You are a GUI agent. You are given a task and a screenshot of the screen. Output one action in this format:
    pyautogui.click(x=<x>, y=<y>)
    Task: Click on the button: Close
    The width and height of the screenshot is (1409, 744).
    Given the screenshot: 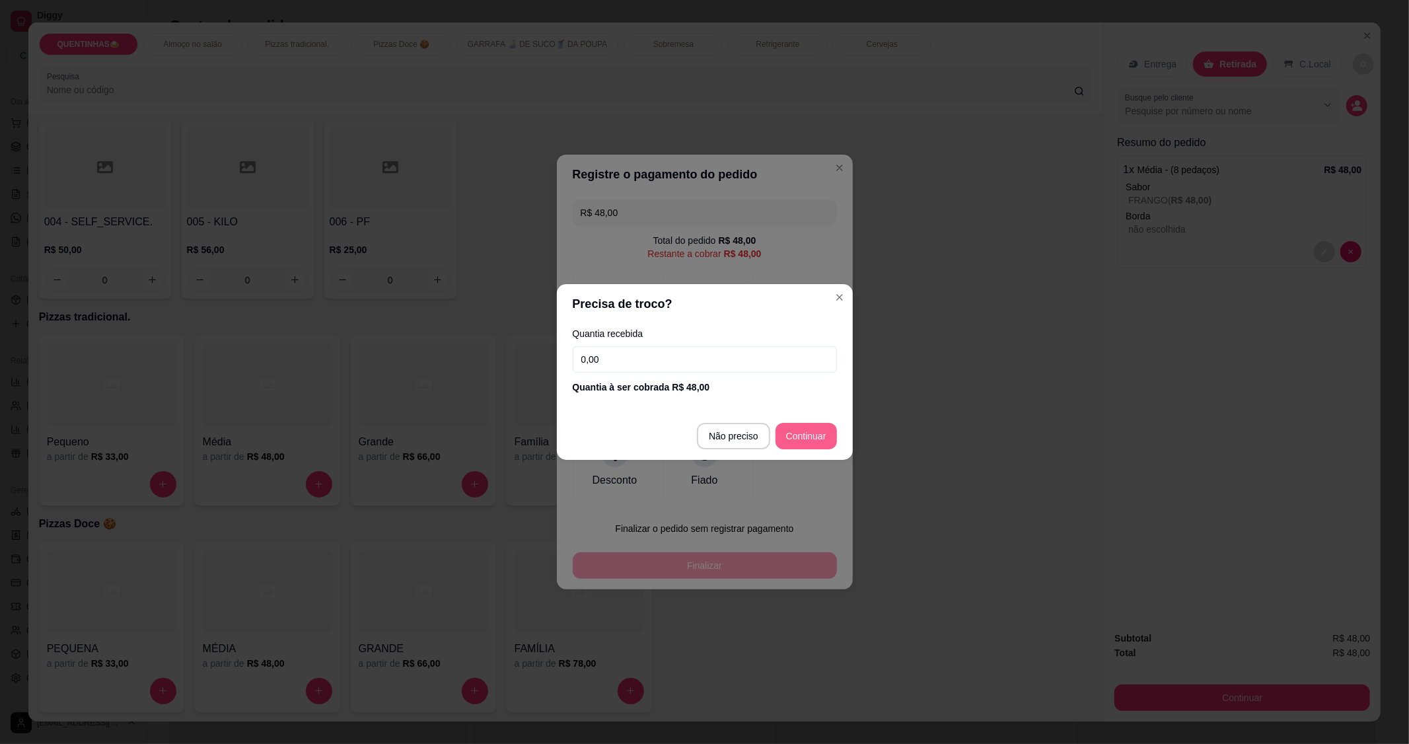 What is the action you would take?
    pyautogui.click(x=840, y=297)
    